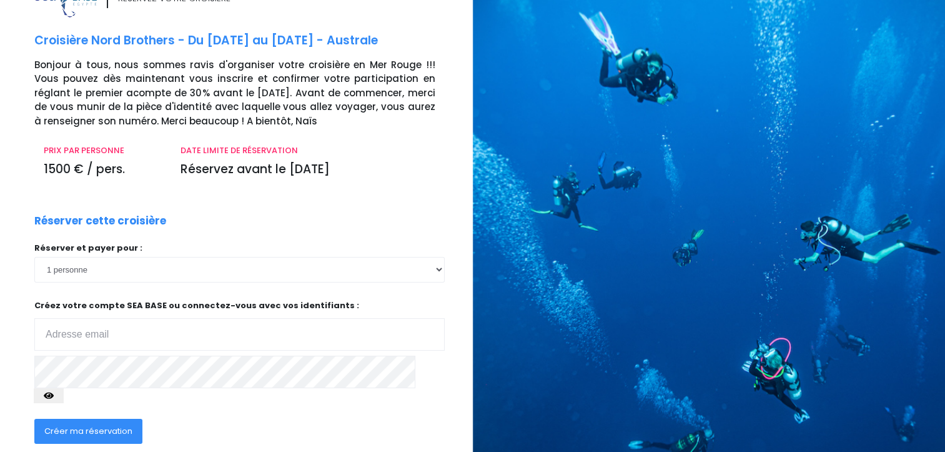  I want to click on p: PRIX PAR PERSONNE, so click(102, 151).